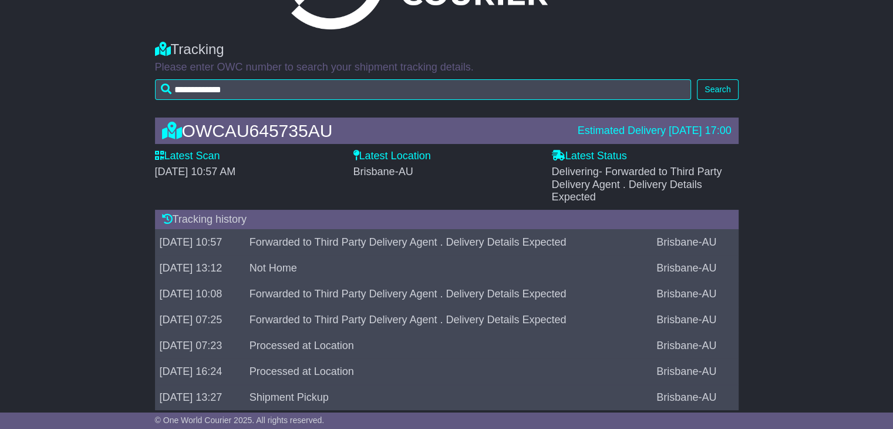 Image resolution: width=893 pixels, height=429 pixels. What do you see at coordinates (383, 171) in the screenshot?
I see `span: Brisbane-AU` at bounding box center [383, 171].